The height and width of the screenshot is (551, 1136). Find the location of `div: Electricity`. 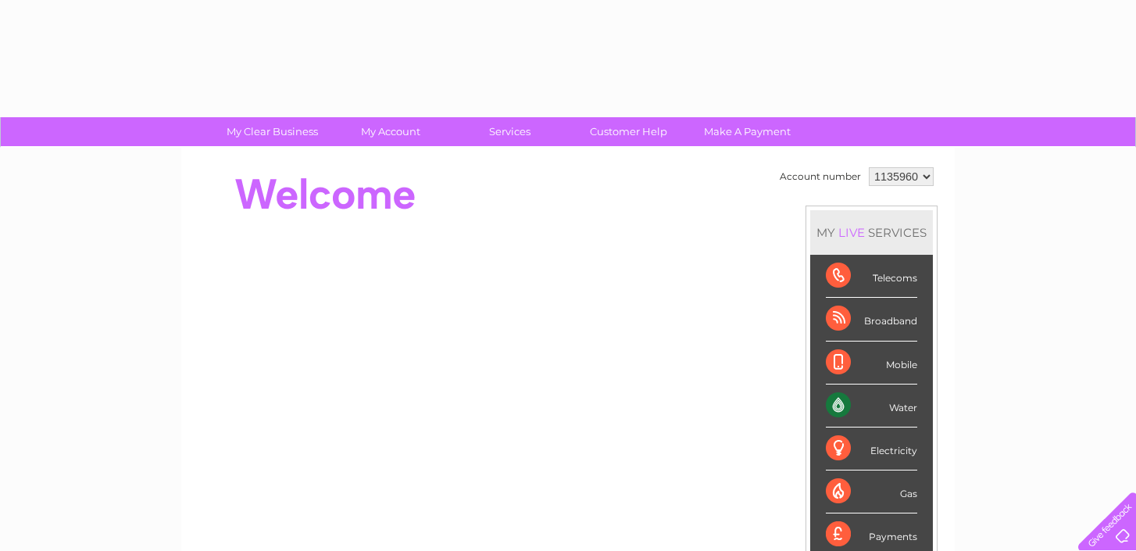

div: Electricity is located at coordinates (871, 449).